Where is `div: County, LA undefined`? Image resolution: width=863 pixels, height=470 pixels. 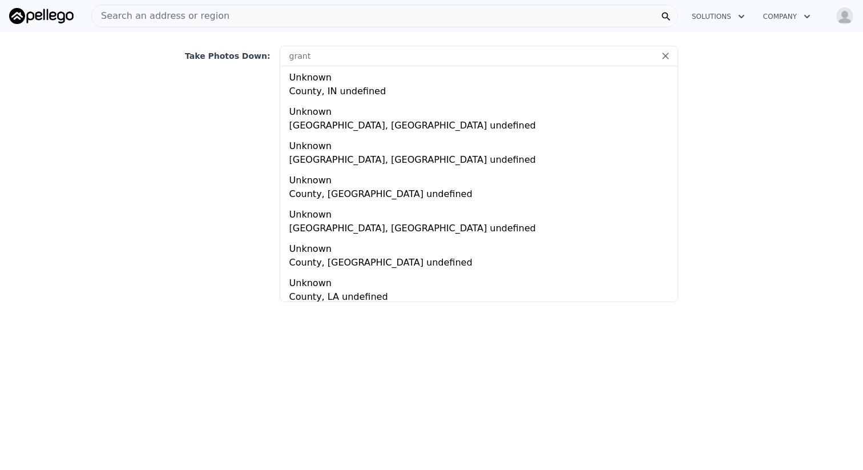
div: County, LA undefined is located at coordinates (481, 298).